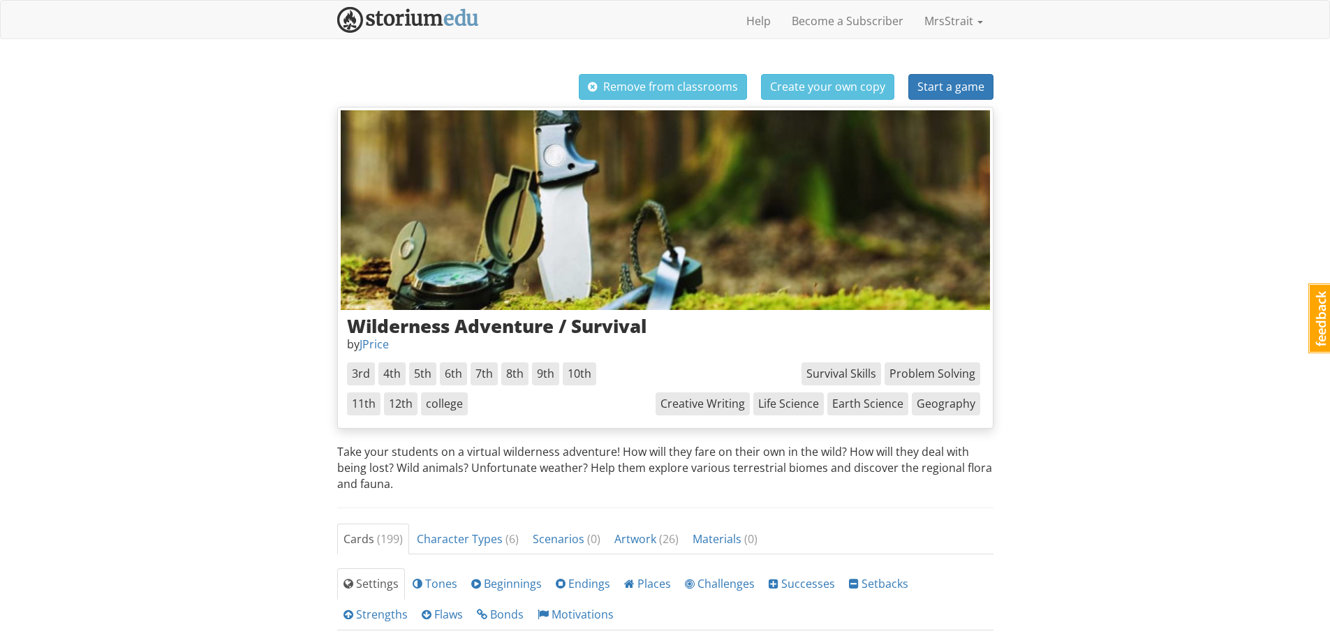  Describe the element at coordinates (545, 373) in the screenshot. I see `span: 9th` at that location.